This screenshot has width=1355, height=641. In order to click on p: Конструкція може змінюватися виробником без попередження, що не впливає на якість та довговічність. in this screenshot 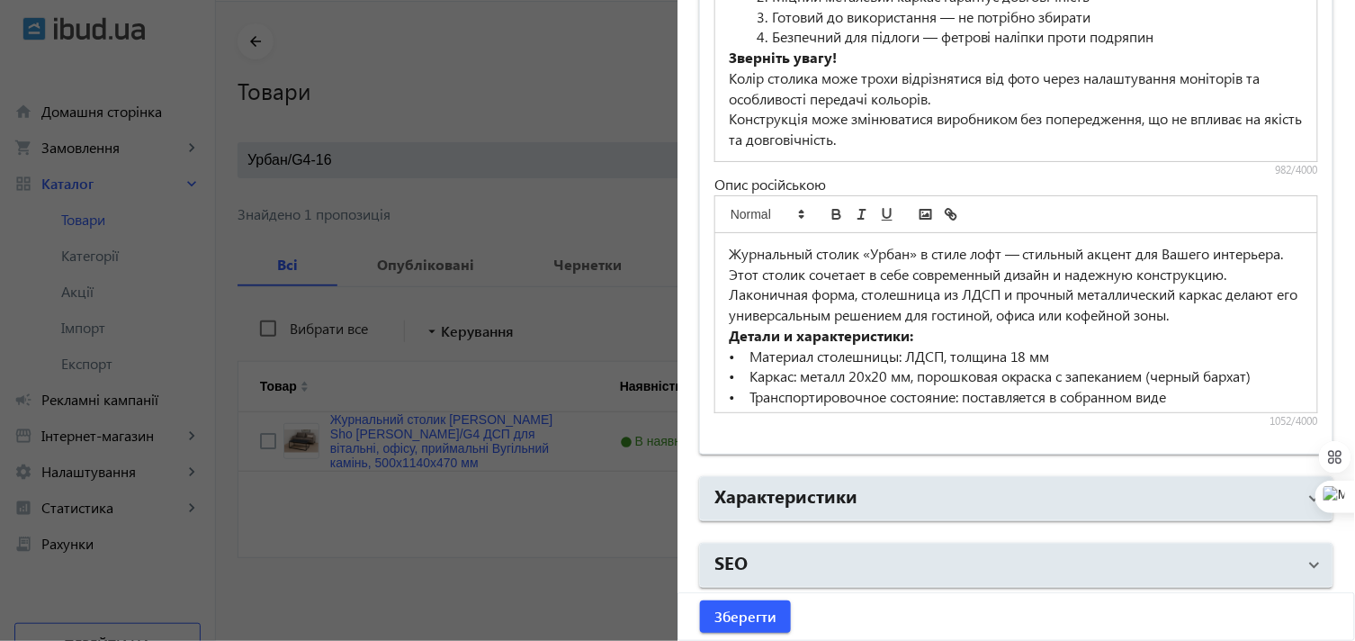, I will do `click(1016, 129)`.